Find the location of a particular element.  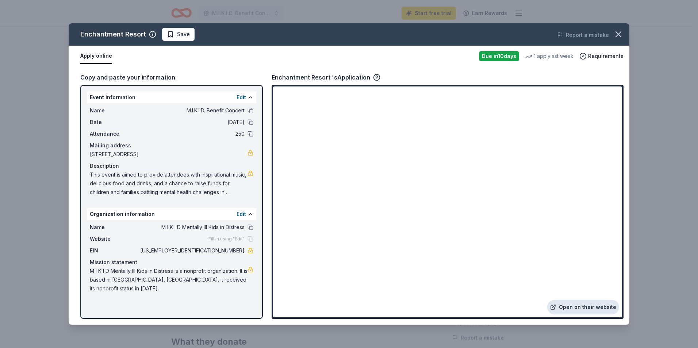

span: Fill in using "Edit" is located at coordinates (226, 239).